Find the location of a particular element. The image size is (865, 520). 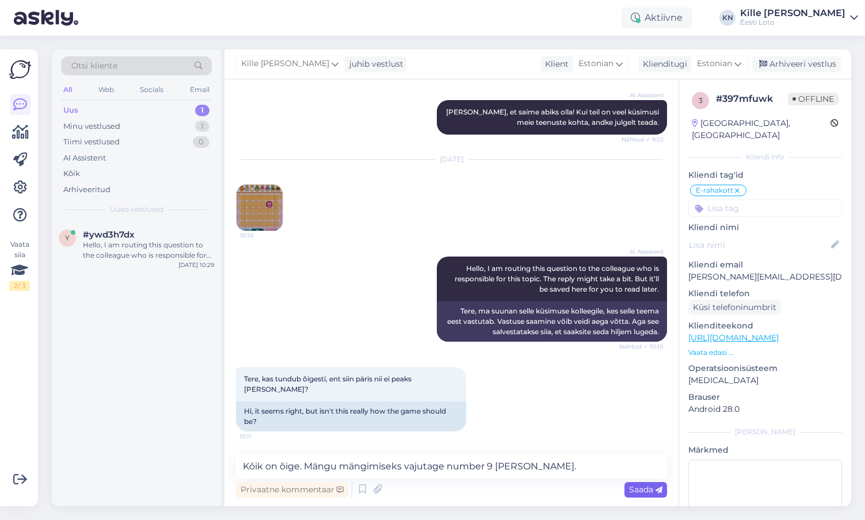

div: Hi, it seems right, but isn't this really how the game should be? is located at coordinates (351, 417).